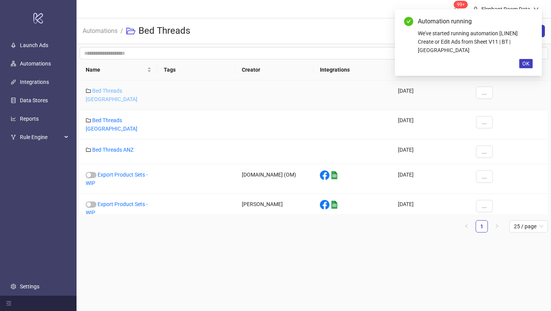 This screenshot has width=551, height=311. Describe the element at coordinates (408, 21) in the screenshot. I see `span: check-circle` at that location.